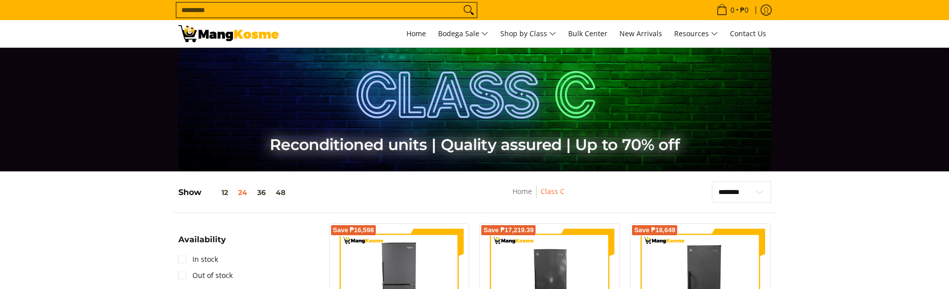 This screenshot has width=949, height=289. I want to click on a: Bodega Sale, so click(463, 34).